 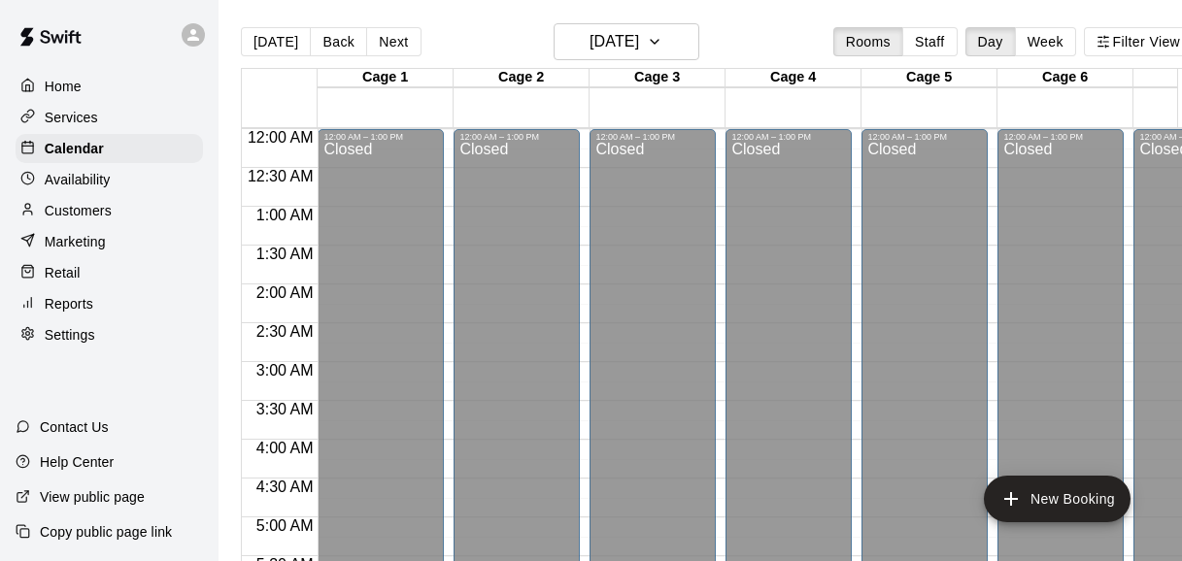 I want to click on p: Calendar, so click(x=74, y=149).